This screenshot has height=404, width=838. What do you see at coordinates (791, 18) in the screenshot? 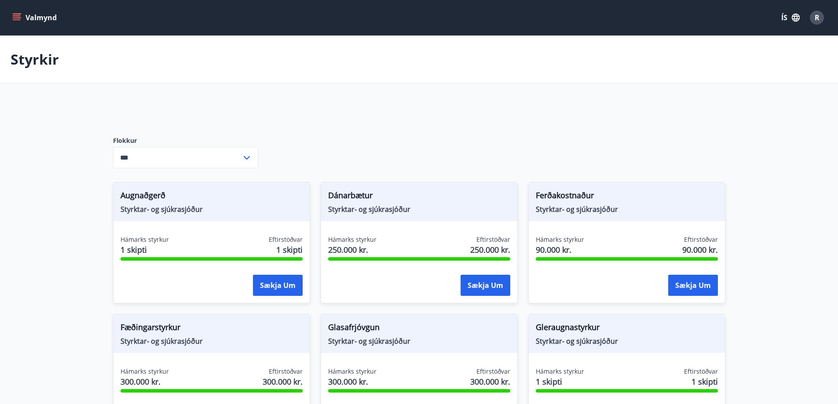
I see `button: ÍS` at bounding box center [791, 18].